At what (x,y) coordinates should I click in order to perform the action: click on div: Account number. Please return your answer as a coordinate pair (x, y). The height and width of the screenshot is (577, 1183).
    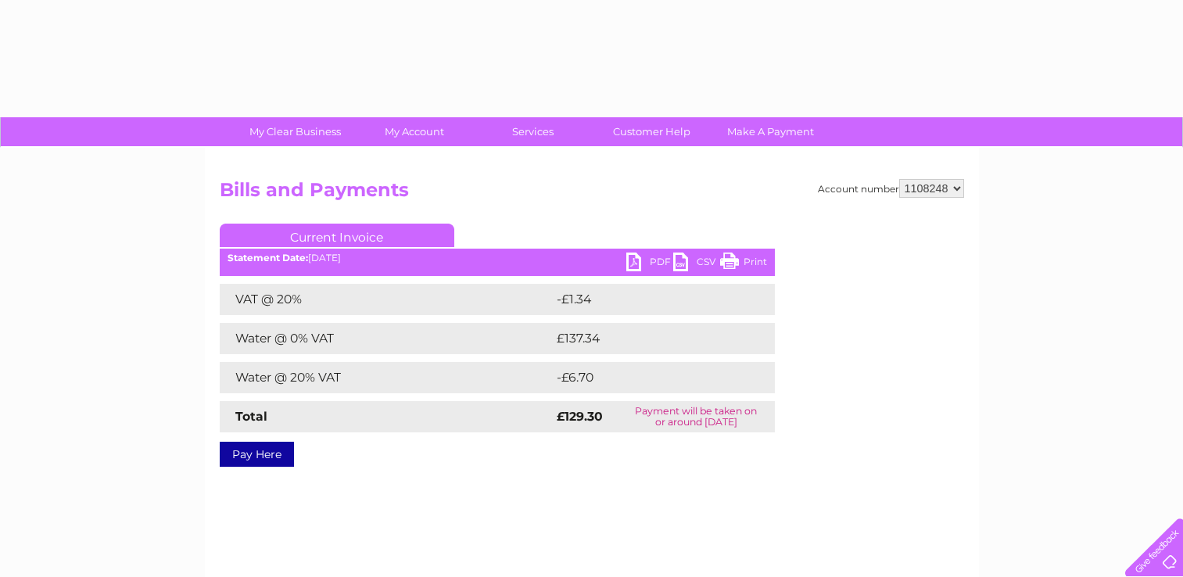
    Looking at the image, I should click on (890, 188).